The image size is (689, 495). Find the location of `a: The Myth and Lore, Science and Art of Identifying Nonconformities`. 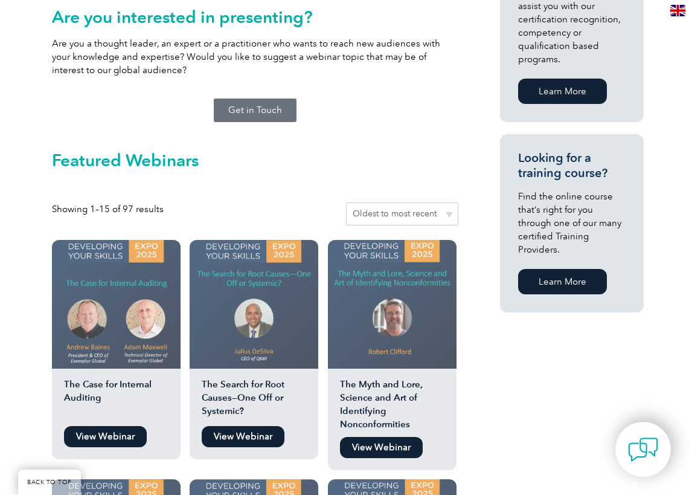

a: The Myth and Lore, Science and Art of Identifying Nonconformities is located at coordinates (392, 335).